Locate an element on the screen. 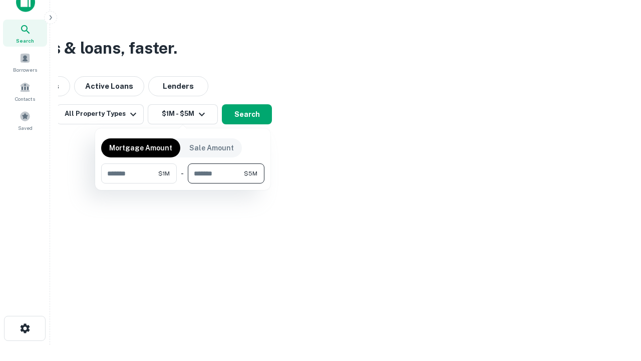 The image size is (641, 361). span: $5M is located at coordinates (250, 173).